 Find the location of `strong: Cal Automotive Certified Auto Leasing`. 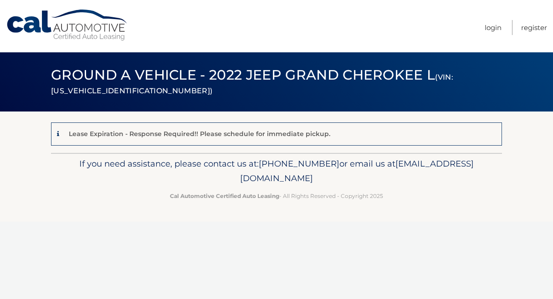

strong: Cal Automotive Certified Auto Leasing is located at coordinates (225, 196).